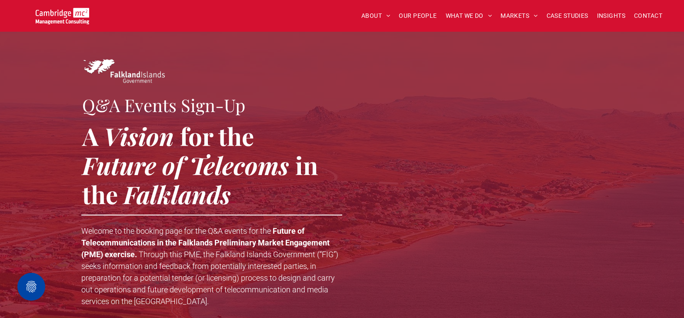 The image size is (684, 318). I want to click on span: the, so click(100, 194).